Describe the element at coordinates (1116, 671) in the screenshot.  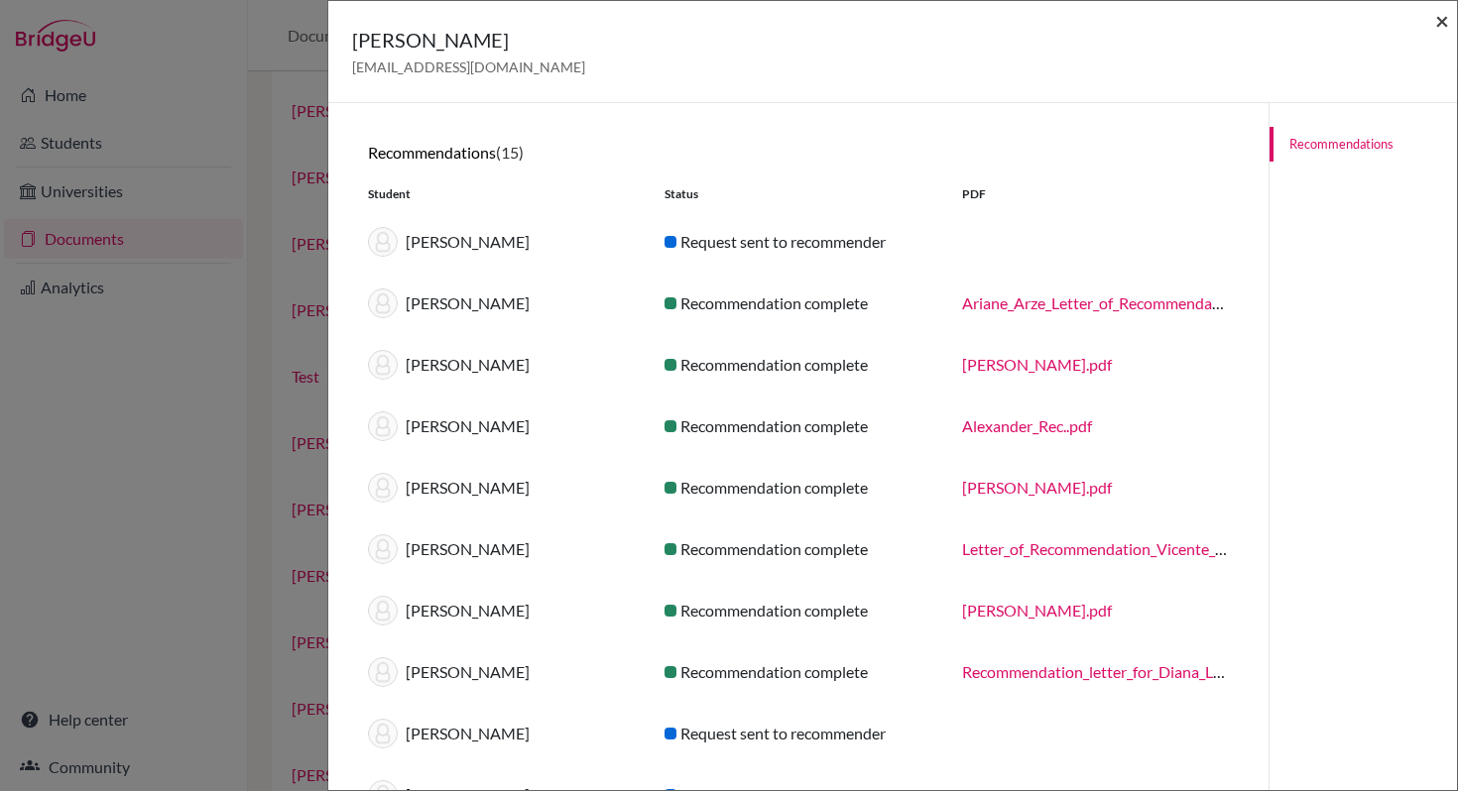
I see `a: Recommendation_letter_for_Diana_Lorch.pdf` at that location.